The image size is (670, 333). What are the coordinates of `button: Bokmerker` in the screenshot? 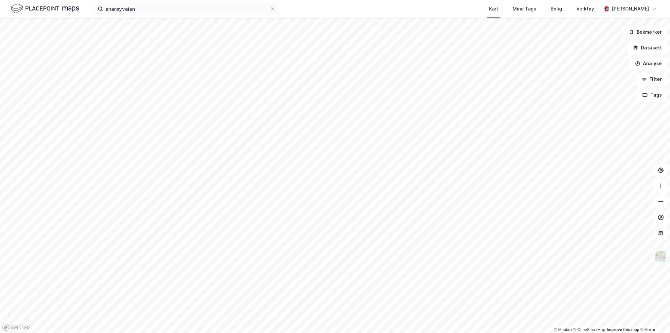 It's located at (645, 32).